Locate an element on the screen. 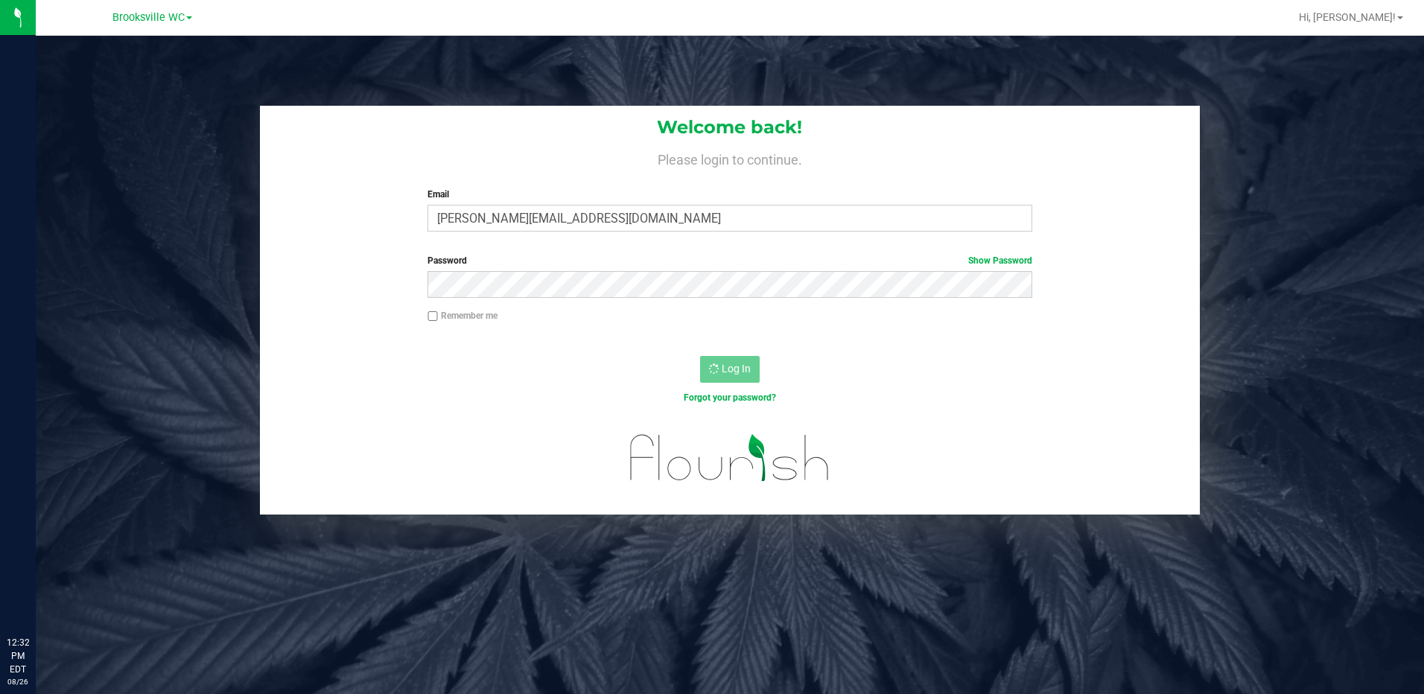 The width and height of the screenshot is (1424, 694). p: 08/26 is located at coordinates (18, 682).